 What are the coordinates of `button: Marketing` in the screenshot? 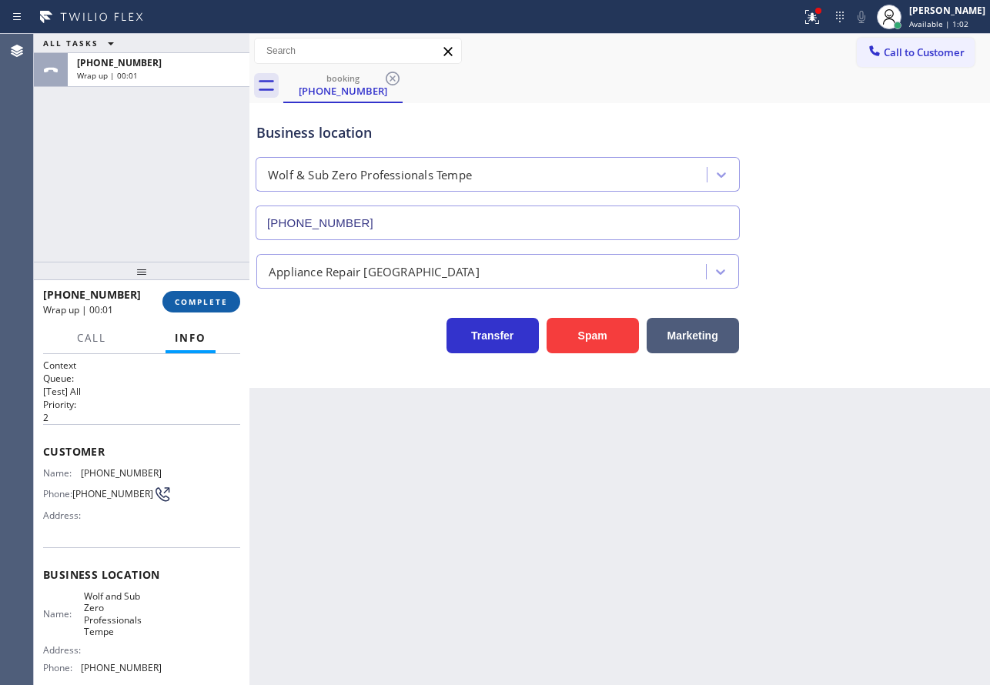 It's located at (693, 336).